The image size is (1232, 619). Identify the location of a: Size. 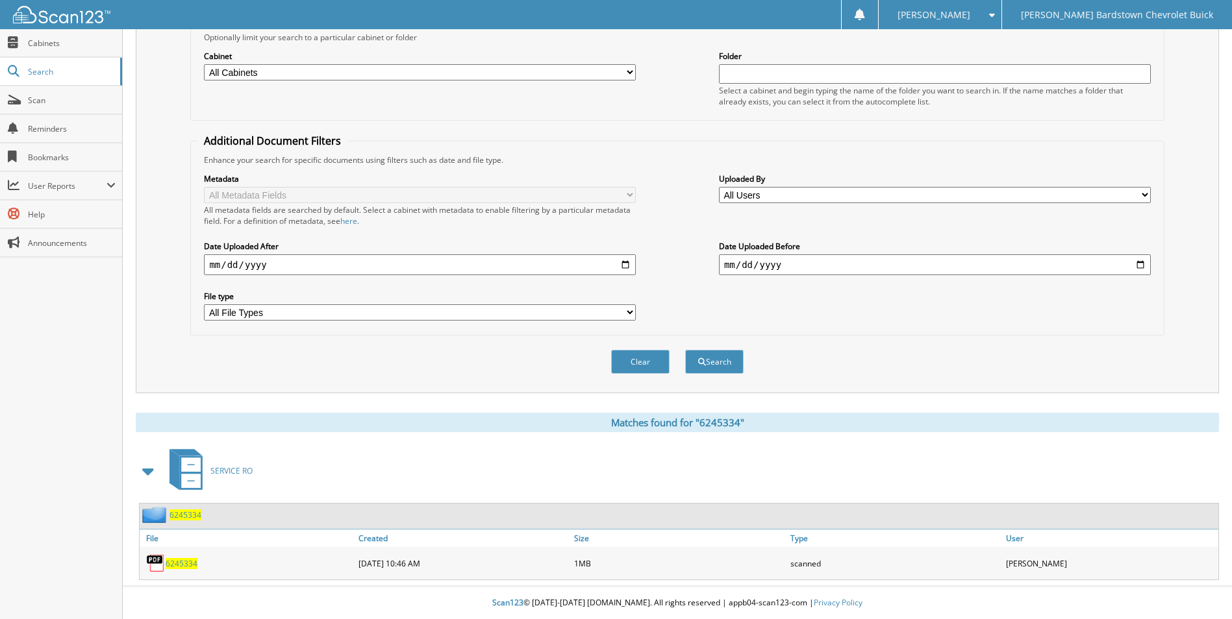
(679, 538).